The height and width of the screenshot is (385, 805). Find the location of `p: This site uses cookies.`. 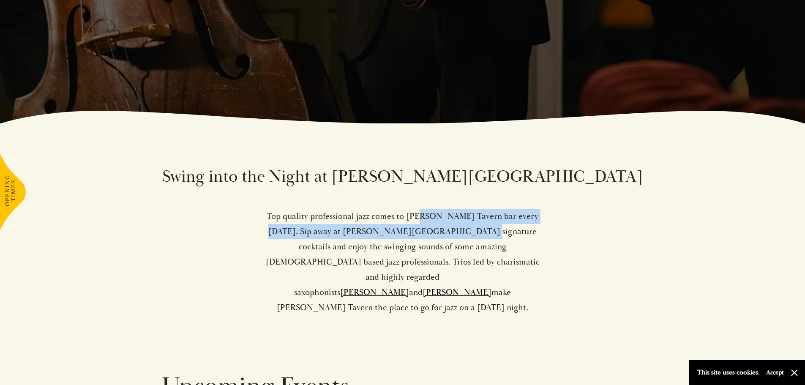

p: This site uses cookies. is located at coordinates (728, 372).